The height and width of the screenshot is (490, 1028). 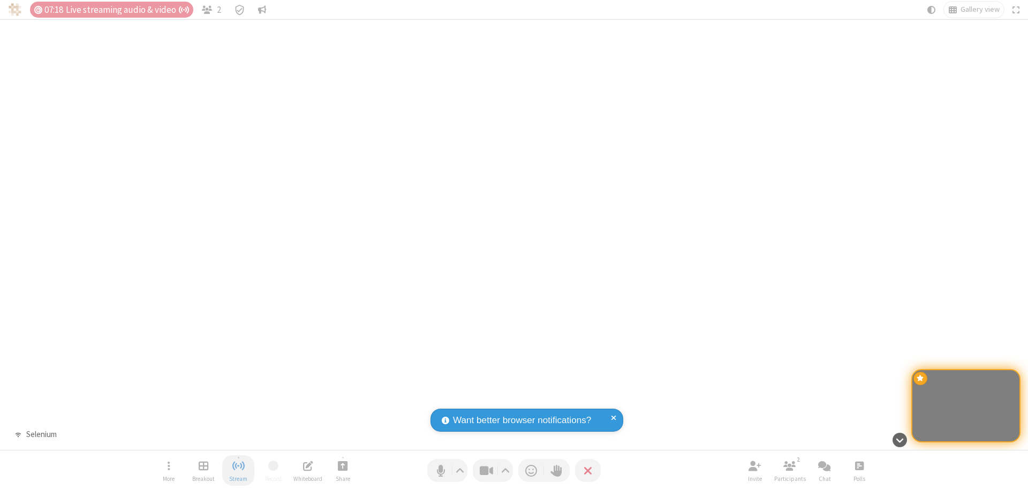 I want to click on span: Participants, so click(x=790, y=479).